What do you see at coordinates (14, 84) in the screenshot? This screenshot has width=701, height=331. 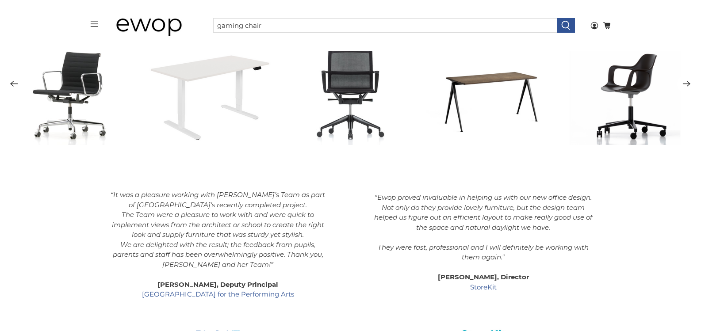 I see `button: Previous` at bounding box center [14, 84].